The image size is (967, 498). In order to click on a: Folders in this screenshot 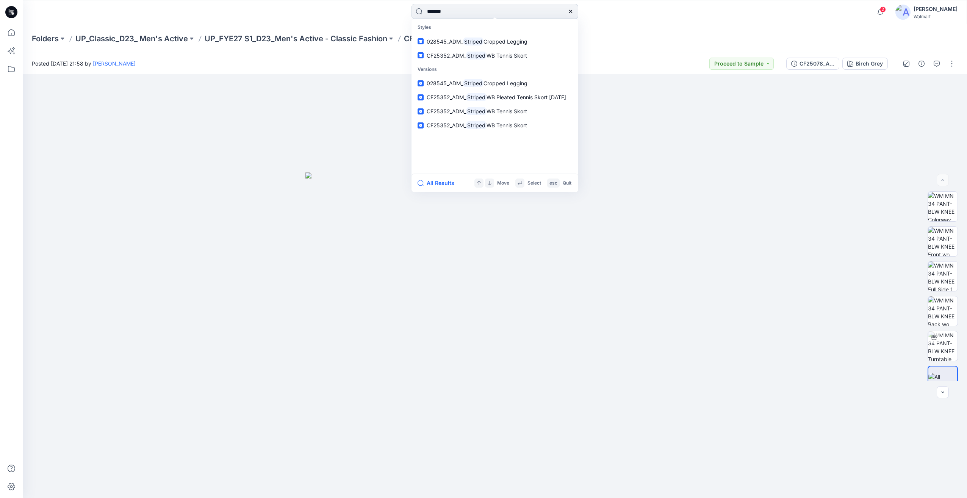, I will do `click(45, 39)`.